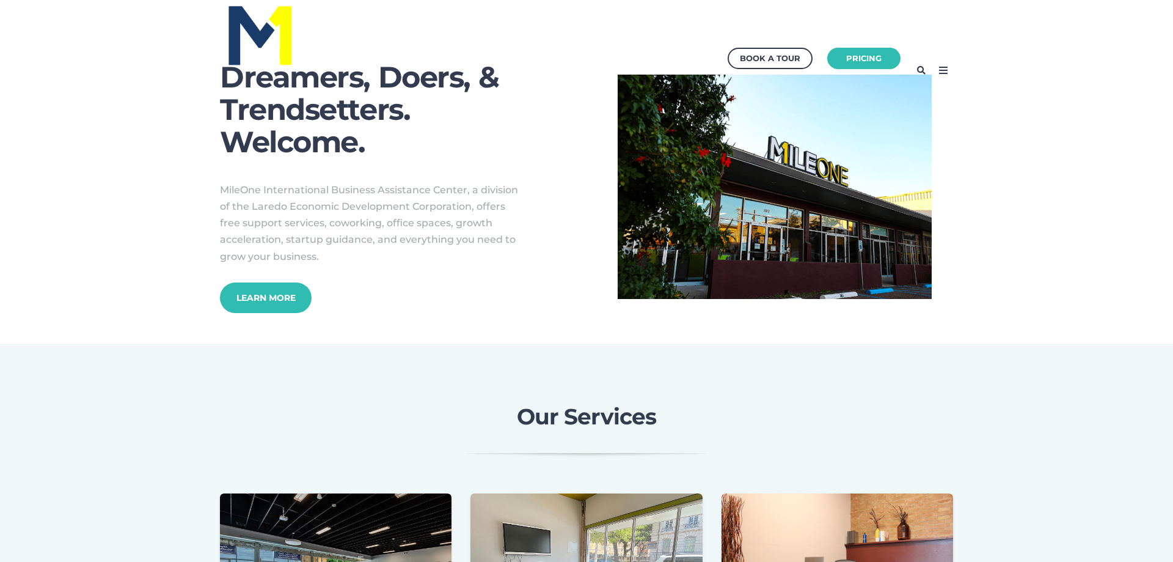 Image resolution: width=1173 pixels, height=562 pixels. I want to click on div: Book a Tour, so click(770, 58).